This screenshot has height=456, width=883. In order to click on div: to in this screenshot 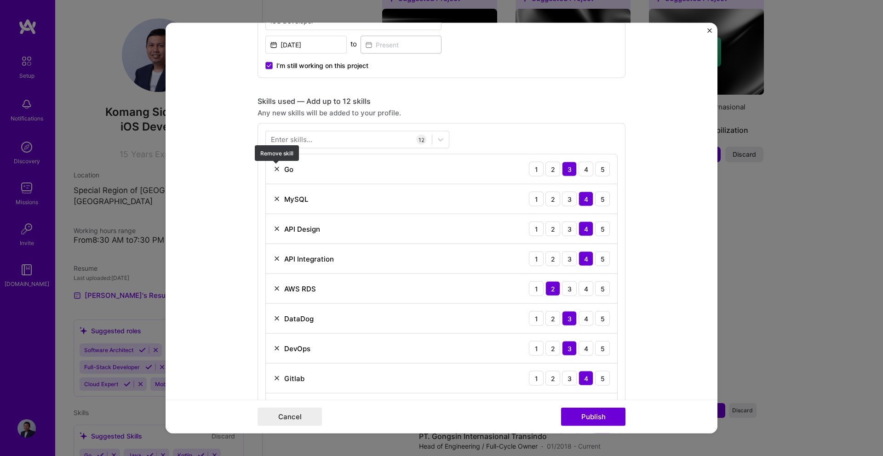, I will do `click(354, 44)`.